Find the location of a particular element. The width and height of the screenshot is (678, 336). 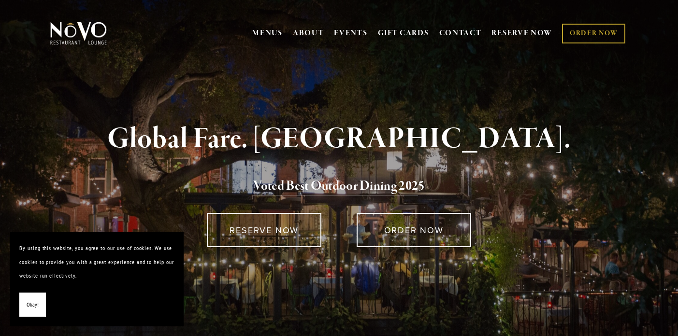

img: Novo Restaurant &amp; Lounge is located at coordinates (78, 33).